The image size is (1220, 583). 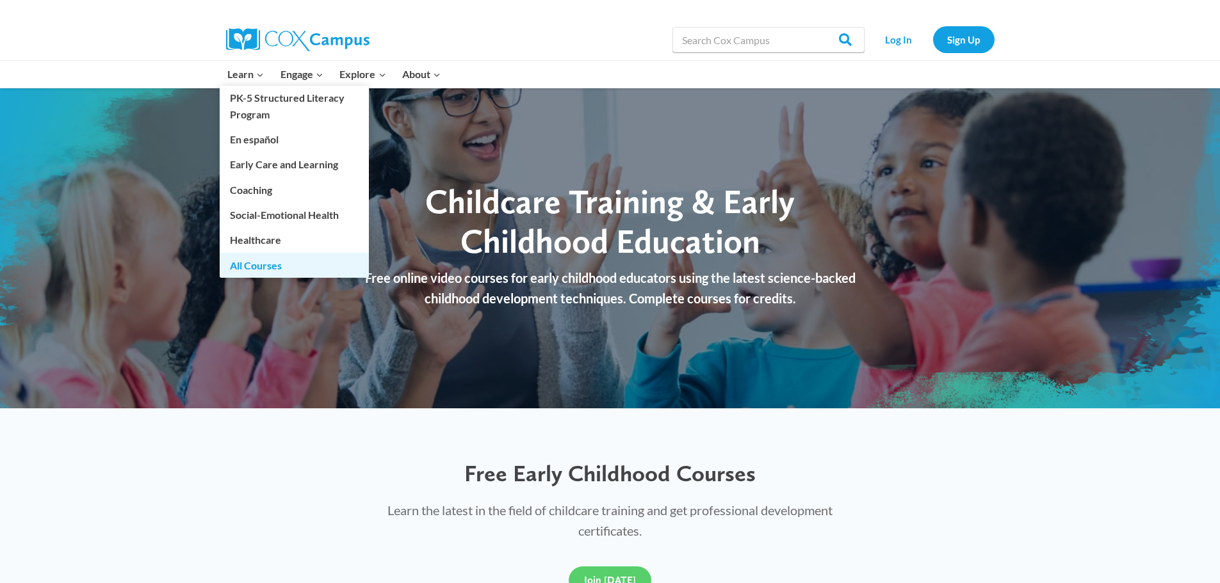 I want to click on p: Free online video courses for early childhood educators using the latest science-backed childhood..., so click(x=610, y=288).